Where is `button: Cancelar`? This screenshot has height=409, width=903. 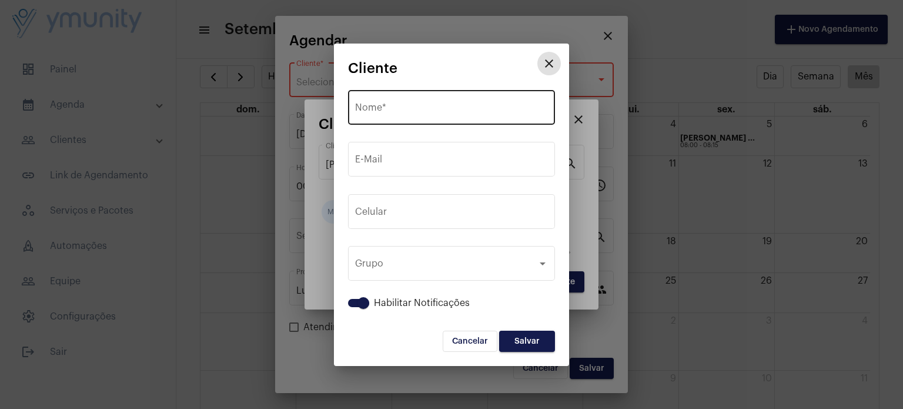
button: Cancelar is located at coordinates (470, 341).